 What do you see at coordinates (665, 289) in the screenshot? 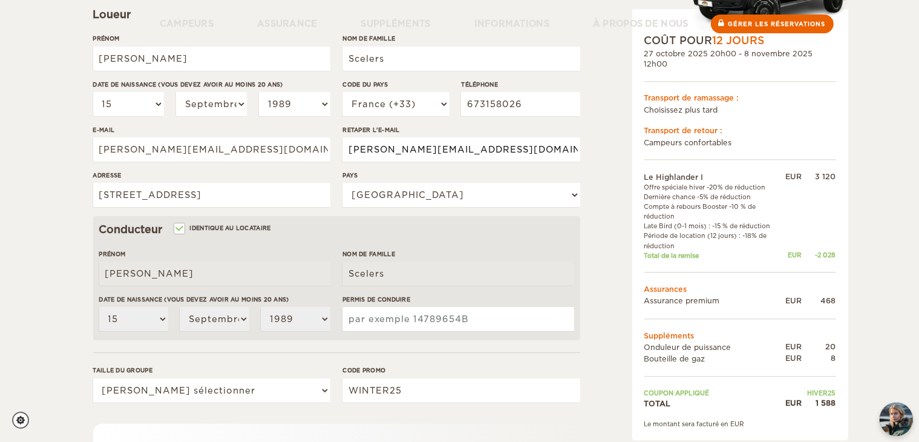
I see `font: Assurances` at bounding box center [665, 289].